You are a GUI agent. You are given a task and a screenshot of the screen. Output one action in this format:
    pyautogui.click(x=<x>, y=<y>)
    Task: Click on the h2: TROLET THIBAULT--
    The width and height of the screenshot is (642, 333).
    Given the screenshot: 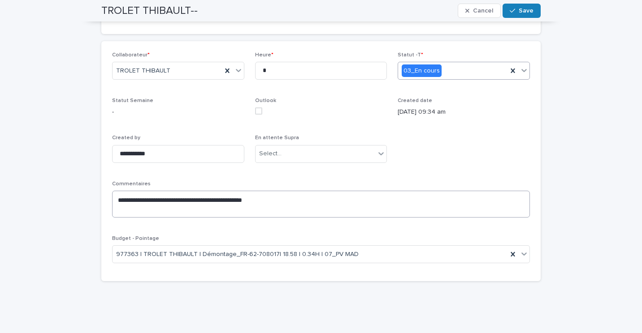 What is the action you would take?
    pyautogui.click(x=149, y=11)
    